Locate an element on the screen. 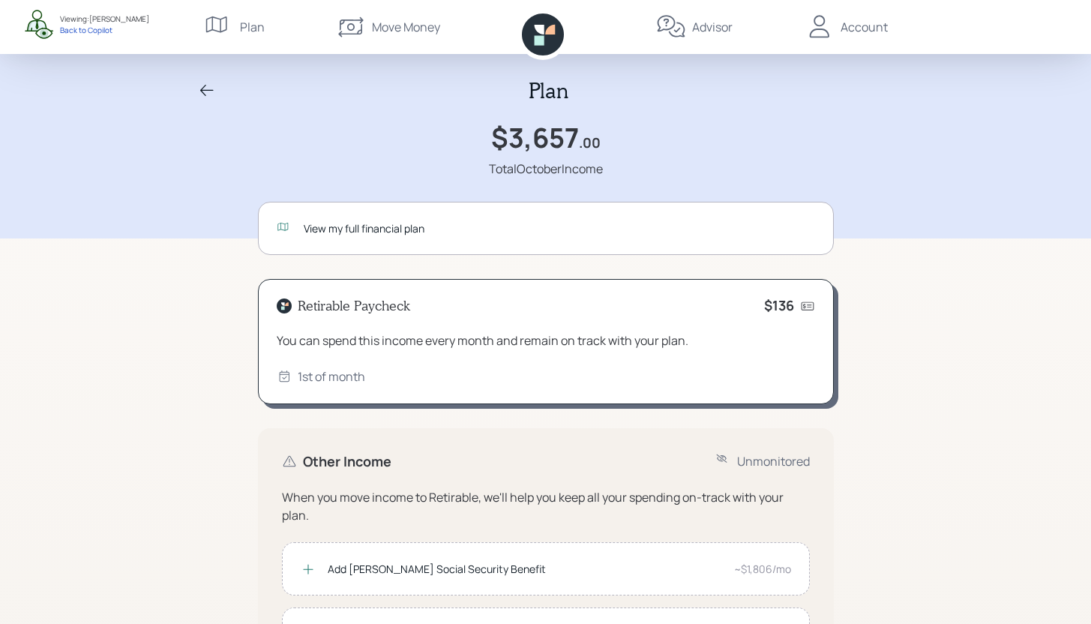  h1: $3,657 is located at coordinates (535, 137).